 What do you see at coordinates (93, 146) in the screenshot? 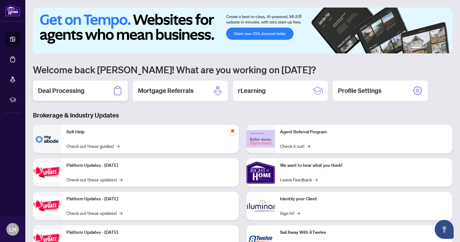
I see `a: Check out these guides!→` at bounding box center [93, 146].